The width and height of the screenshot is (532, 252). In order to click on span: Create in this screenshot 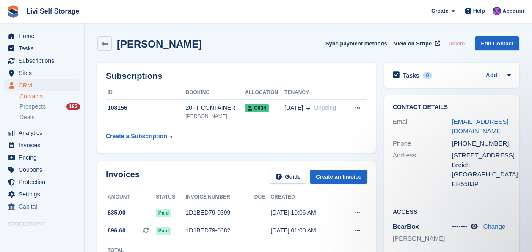, I will do `click(440, 11)`.